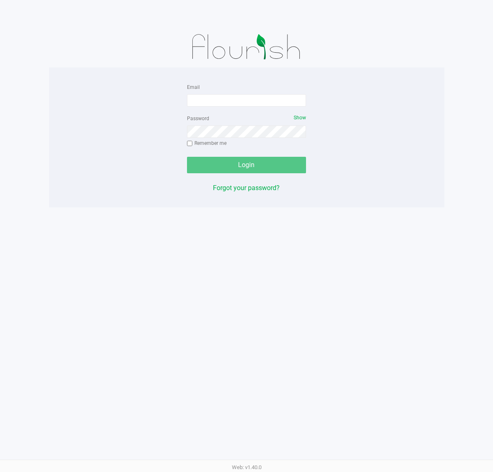 The height and width of the screenshot is (472, 493). Describe the element at coordinates (190, 144) in the screenshot. I see `input: Remember me` at that location.